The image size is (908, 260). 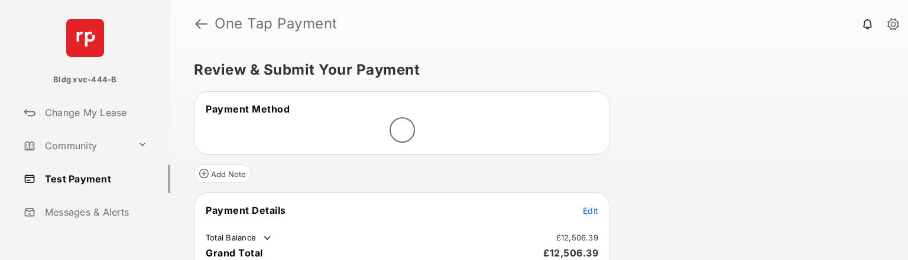 What do you see at coordinates (276, 24) in the screenshot?
I see `strong: One Tap Payment` at bounding box center [276, 24].